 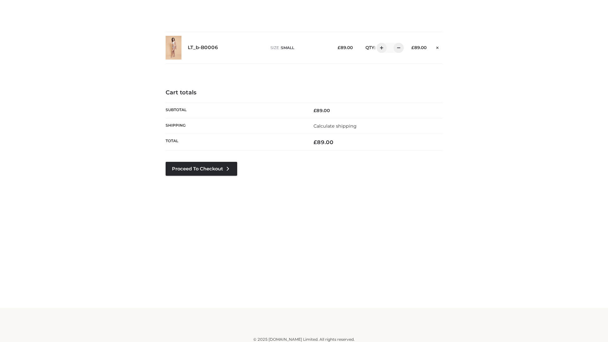 What do you see at coordinates (437, 47) in the screenshot?
I see `a: Remove this item` at bounding box center [437, 47].